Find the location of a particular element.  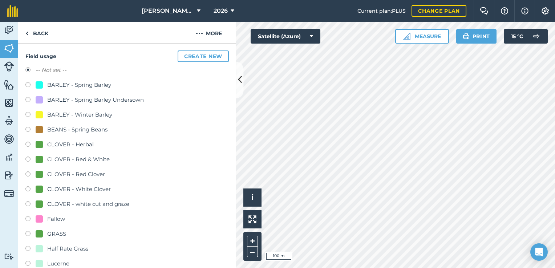

img: svg+xml;base64,PHN2ZyB4bWxucz0iaHR0cDovL3d3dy53My5vcmcvMjAwMC9zdmciIHdpZHRoPSIxOSIgaGVpZ2h0PSIyNC... is located at coordinates (466, 36).